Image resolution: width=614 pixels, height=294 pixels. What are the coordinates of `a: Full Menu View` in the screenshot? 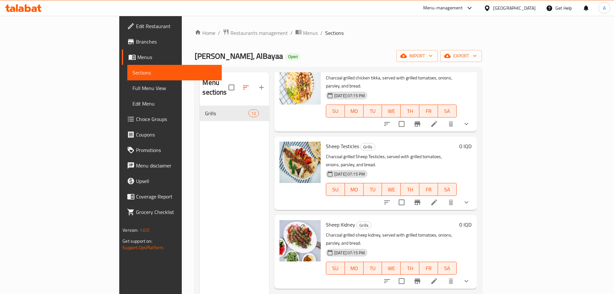 It's located at (174, 88).